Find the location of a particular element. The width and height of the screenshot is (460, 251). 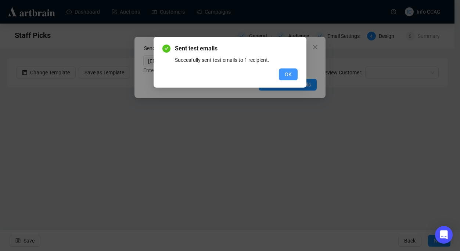

span: OK is located at coordinates (288, 74).